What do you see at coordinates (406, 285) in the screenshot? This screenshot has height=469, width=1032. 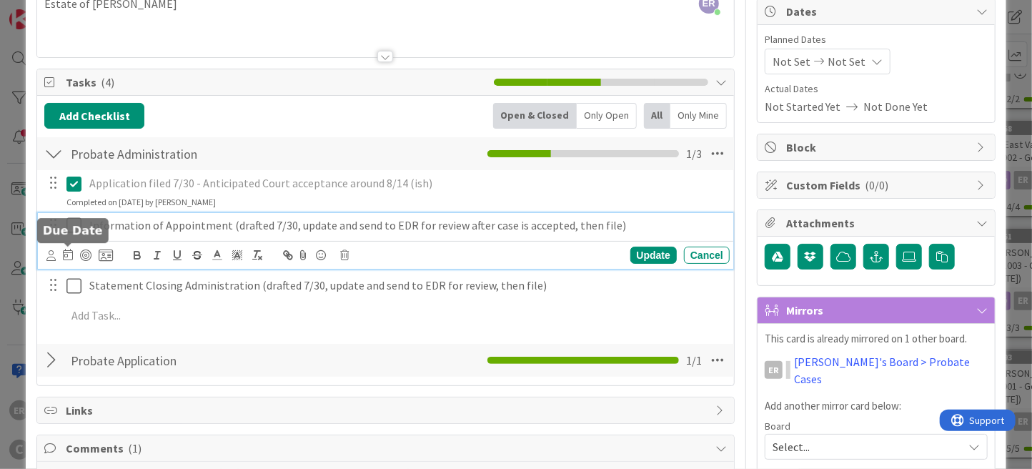 I see `p: Statement Closing Administration (drafted 7/30, update and send to EDR for review, then file)` at bounding box center [406, 285].